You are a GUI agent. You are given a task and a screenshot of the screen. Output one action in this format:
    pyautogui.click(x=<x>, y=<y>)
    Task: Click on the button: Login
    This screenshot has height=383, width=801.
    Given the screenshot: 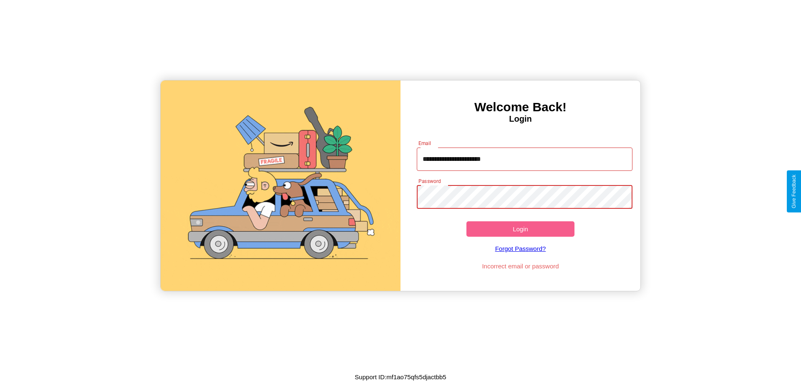 What is the action you would take?
    pyautogui.click(x=520, y=229)
    